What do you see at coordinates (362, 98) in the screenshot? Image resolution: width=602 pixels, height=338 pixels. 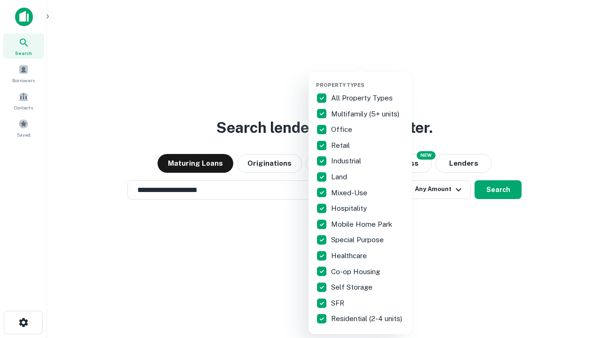 I see `p: All Property Types` at bounding box center [362, 98].